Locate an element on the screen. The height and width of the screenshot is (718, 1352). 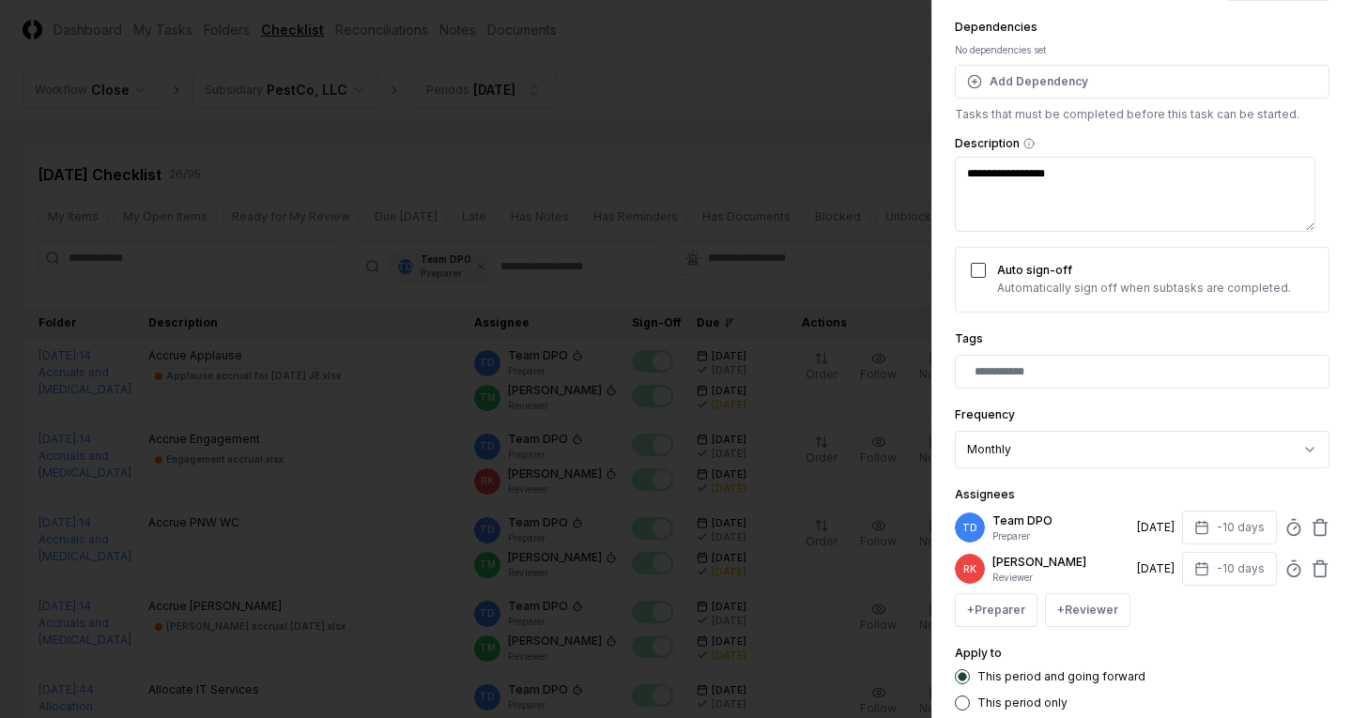
button: Add Dependency is located at coordinates (1142, 82).